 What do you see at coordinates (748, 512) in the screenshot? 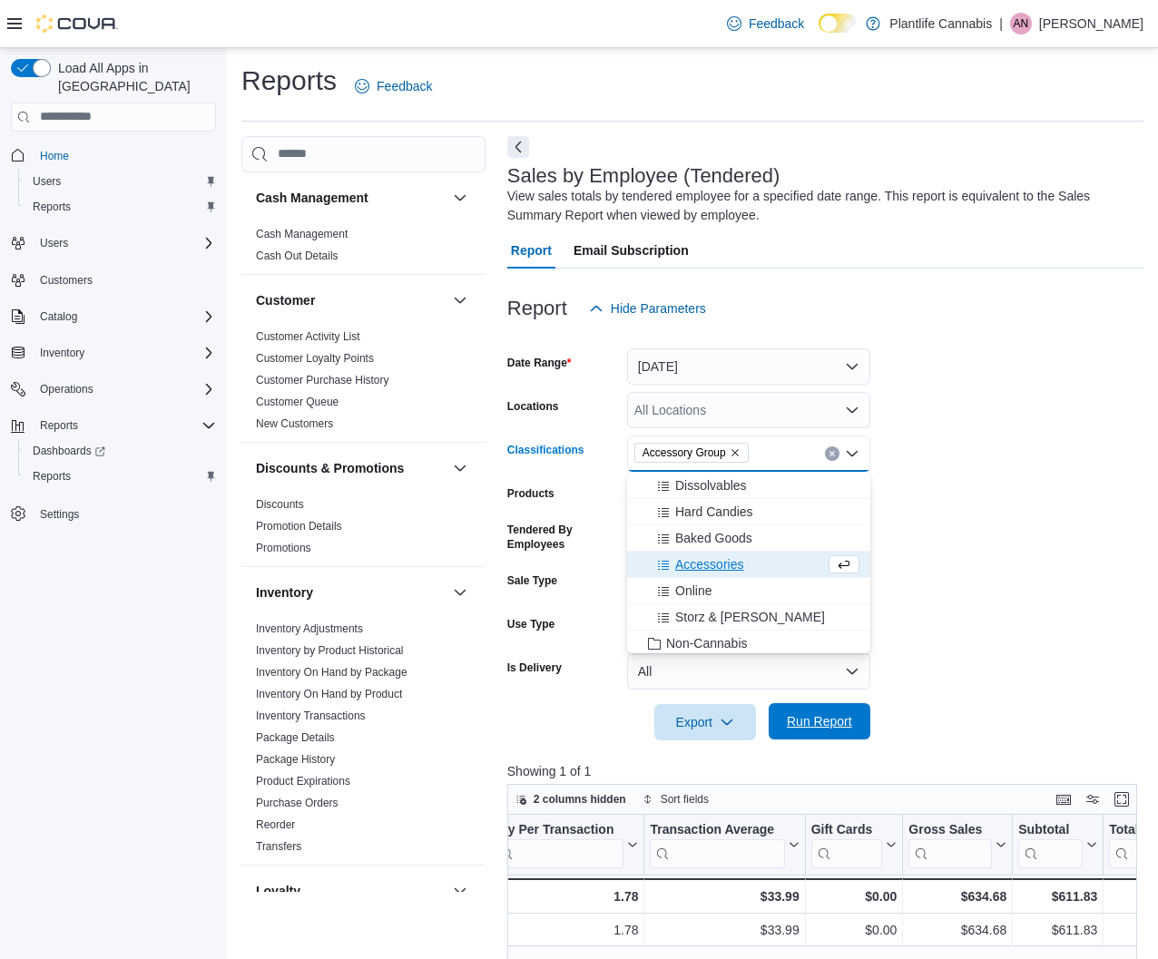
I see `button: Hard Candies` at bounding box center [748, 512].